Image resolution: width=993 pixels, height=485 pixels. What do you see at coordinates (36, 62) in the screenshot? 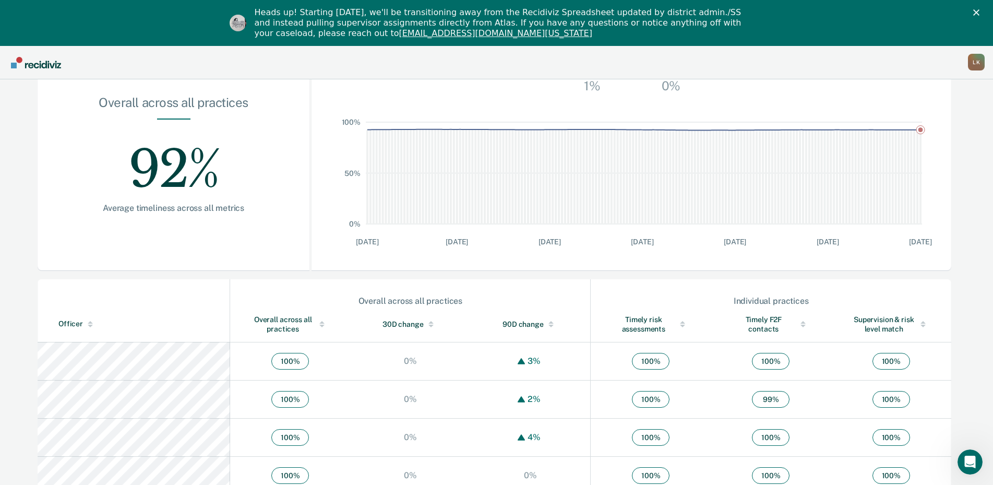
I see `a: Go to Recidiviz Home` at bounding box center [36, 62].